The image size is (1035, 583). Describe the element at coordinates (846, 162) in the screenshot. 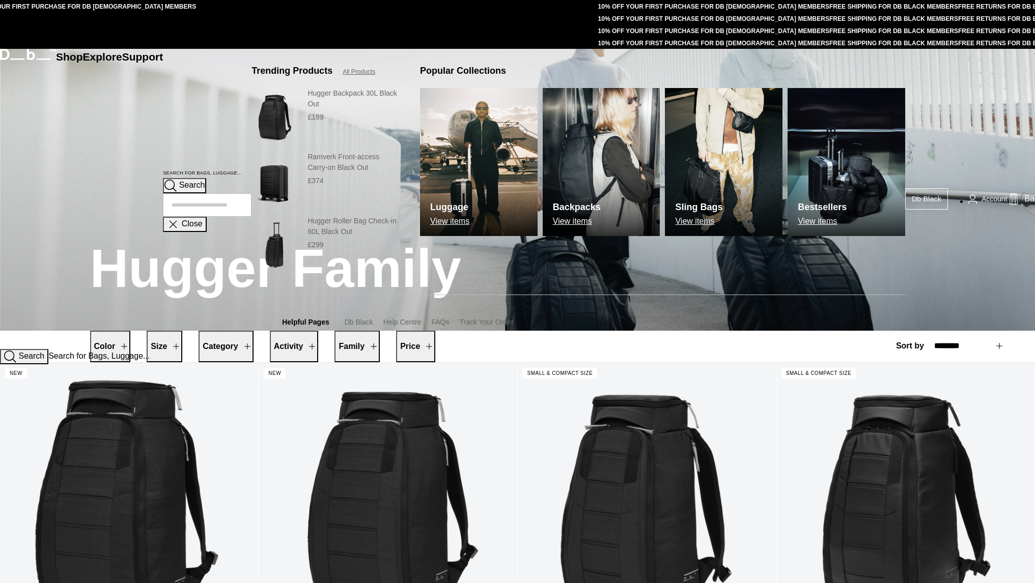

I see `a: Db Bestsellers View items` at that location.